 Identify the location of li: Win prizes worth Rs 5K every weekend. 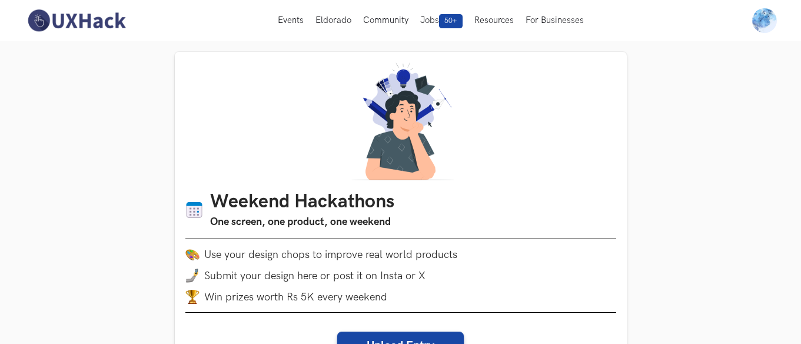
(401, 297).